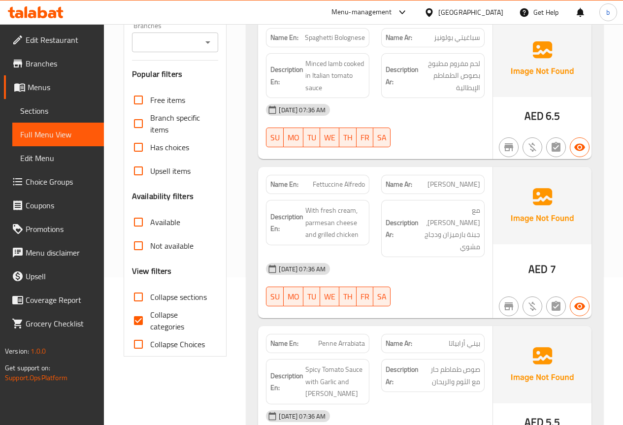  What do you see at coordinates (177, 344) in the screenshot?
I see `span: Collapse Choices` at bounding box center [177, 344].